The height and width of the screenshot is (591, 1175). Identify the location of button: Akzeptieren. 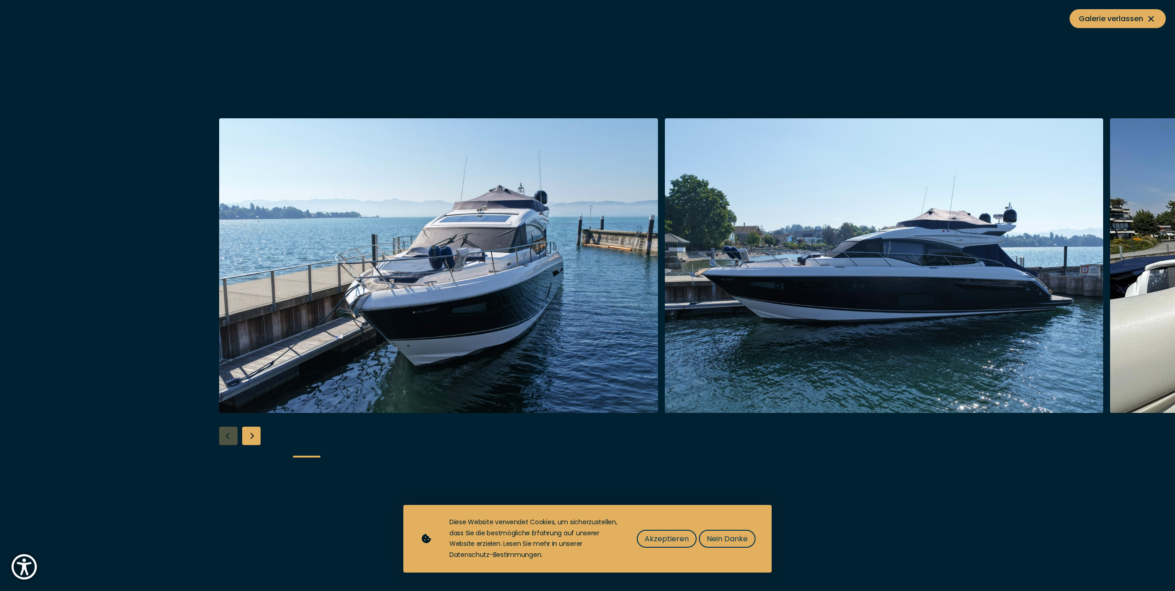
(667, 539).